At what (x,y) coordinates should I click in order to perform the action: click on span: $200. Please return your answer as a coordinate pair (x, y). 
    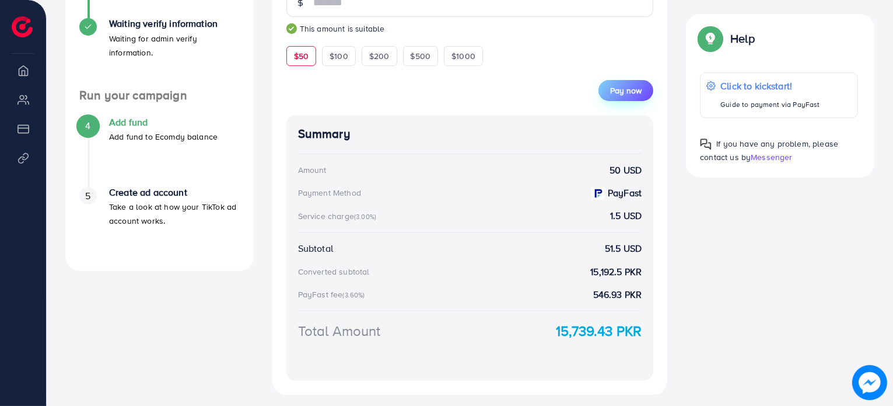
    Looking at the image, I should click on (379, 56).